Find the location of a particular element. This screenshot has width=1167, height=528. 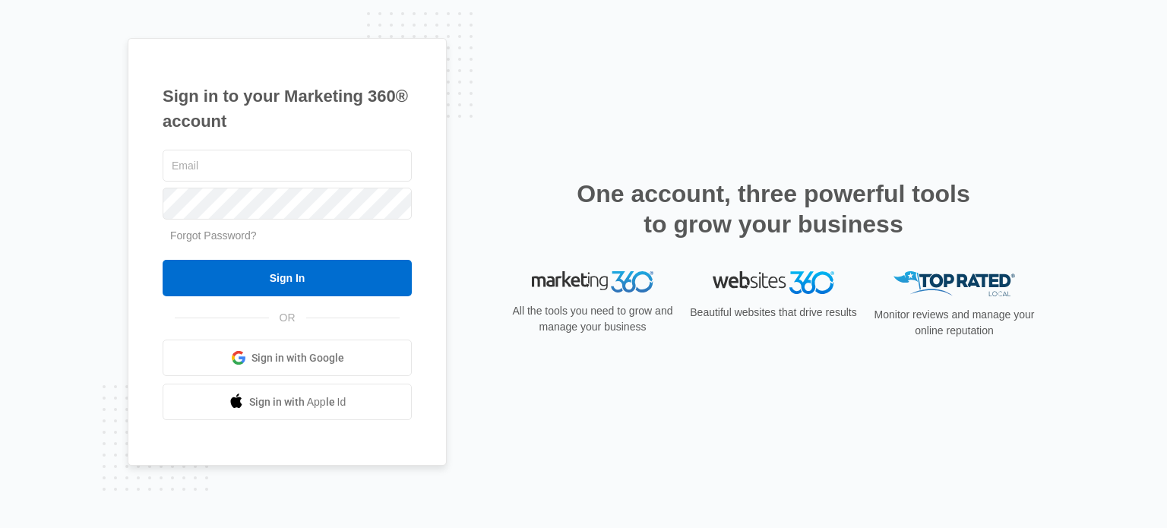

span: Sign in with Google is located at coordinates (298, 358).